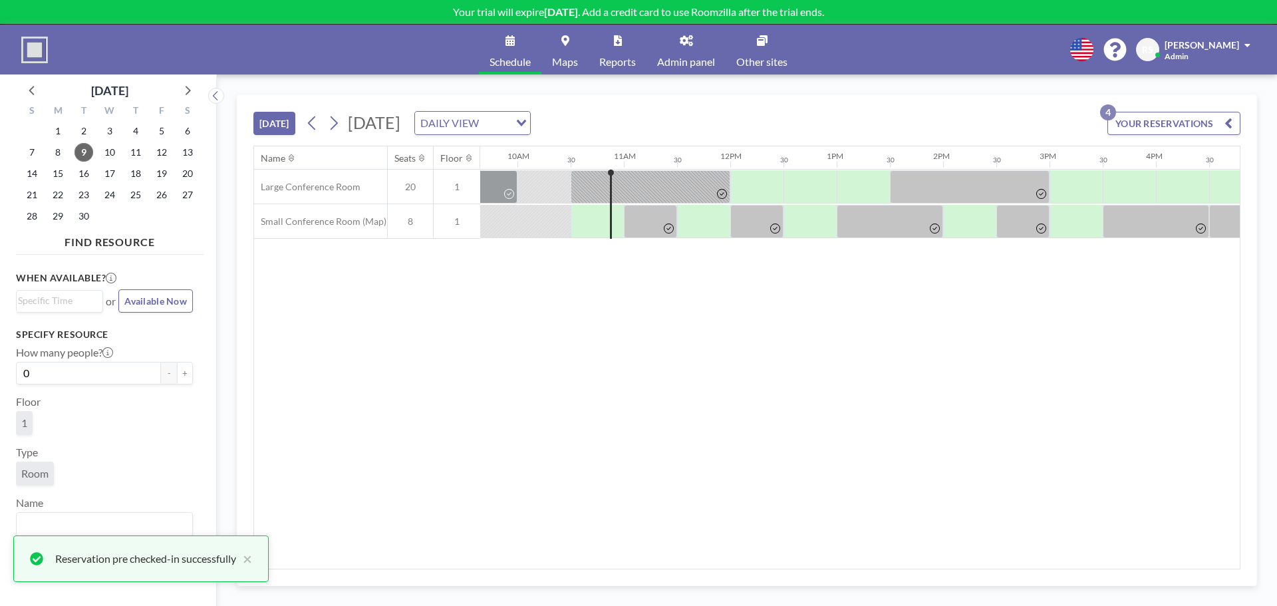  I want to click on span: Saturday, September 27, 2025, so click(187, 195).